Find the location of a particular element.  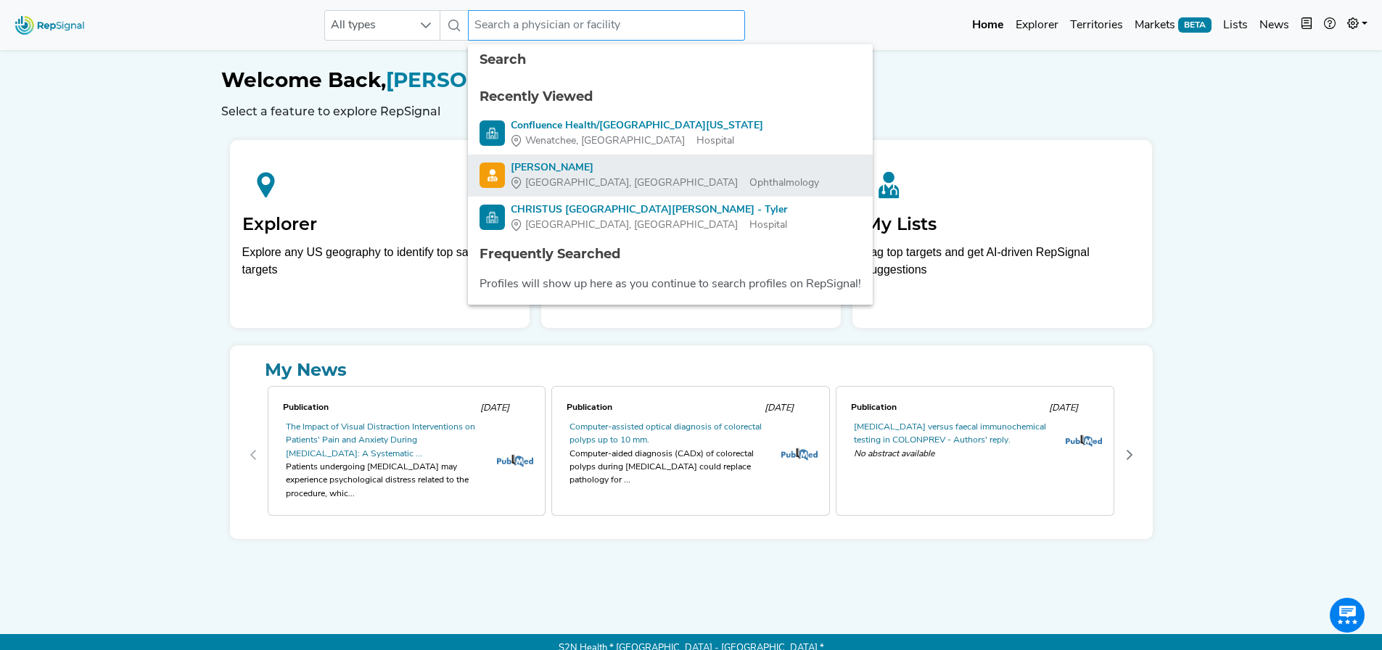

div: Frequently Searched is located at coordinates (670, 254).